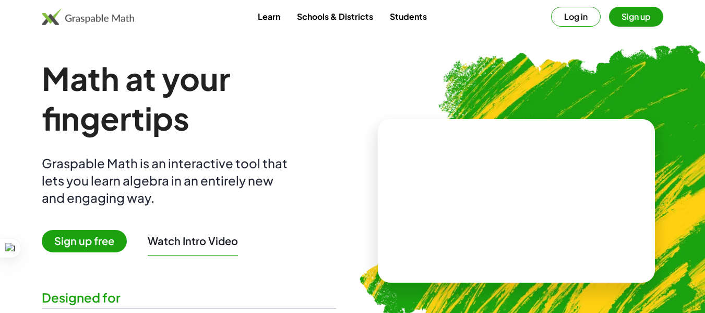  Describe the element at coordinates (408, 16) in the screenshot. I see `a: Students` at that location.